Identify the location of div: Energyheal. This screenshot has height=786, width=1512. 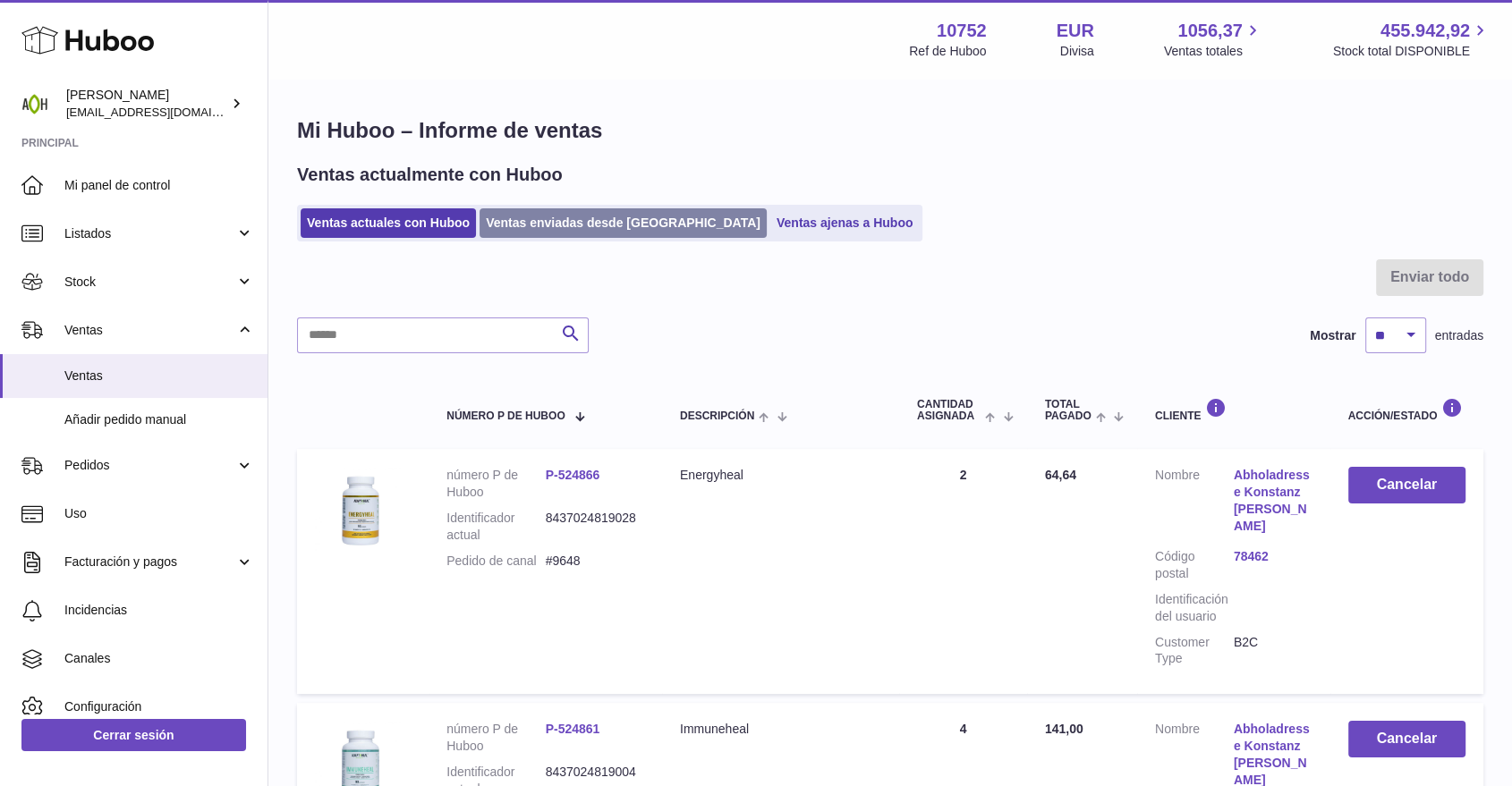
(780, 475).